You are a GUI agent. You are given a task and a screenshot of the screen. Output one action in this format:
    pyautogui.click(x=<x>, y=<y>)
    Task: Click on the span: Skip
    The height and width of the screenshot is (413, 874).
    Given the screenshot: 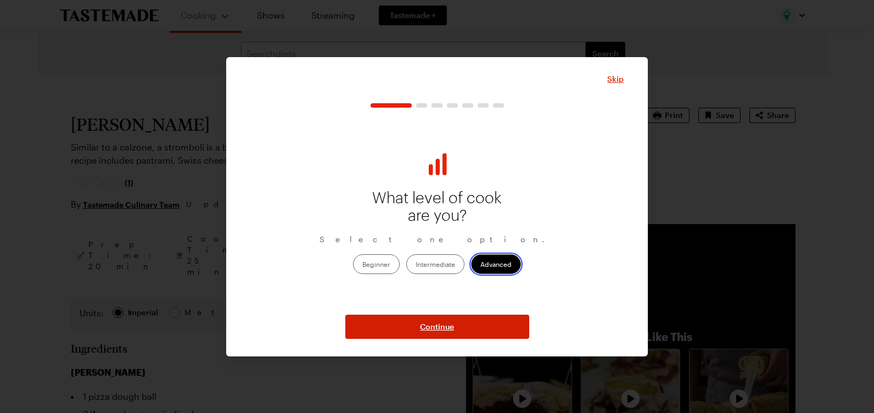 What is the action you would take?
    pyautogui.click(x=615, y=79)
    